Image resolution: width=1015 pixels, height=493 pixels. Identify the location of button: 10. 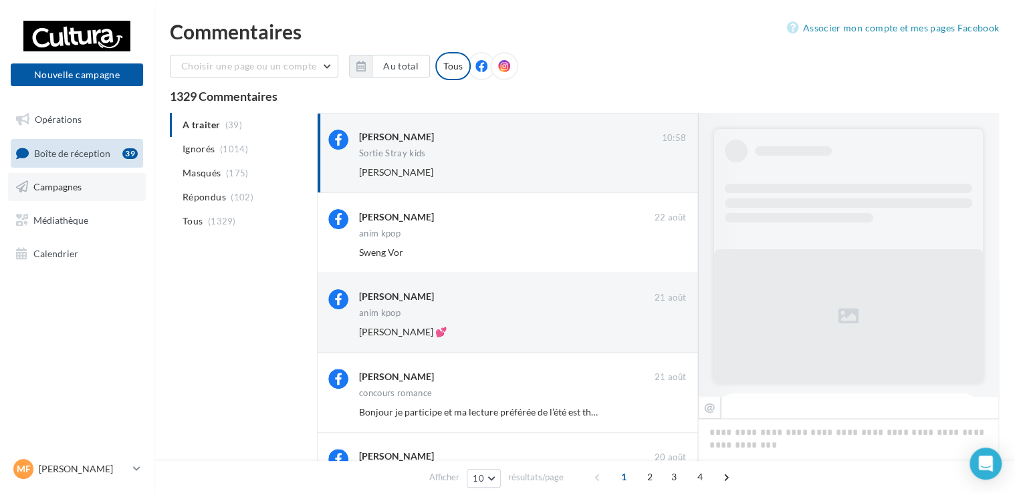
(483, 479).